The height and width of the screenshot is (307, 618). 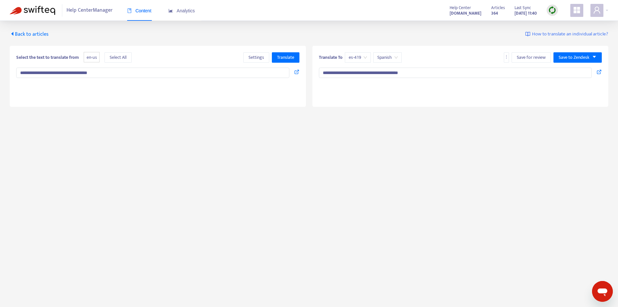 I want to click on span: more, so click(x=506, y=57).